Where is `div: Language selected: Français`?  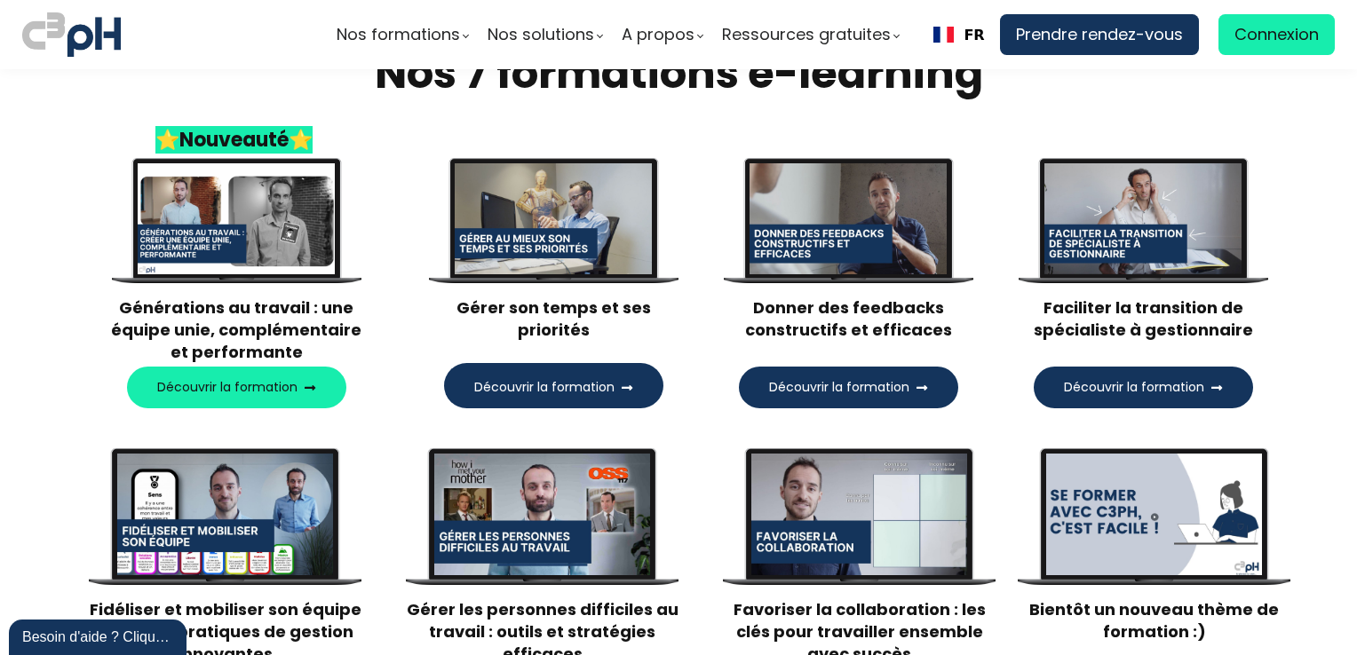
div: Language selected: Français is located at coordinates (959, 35).